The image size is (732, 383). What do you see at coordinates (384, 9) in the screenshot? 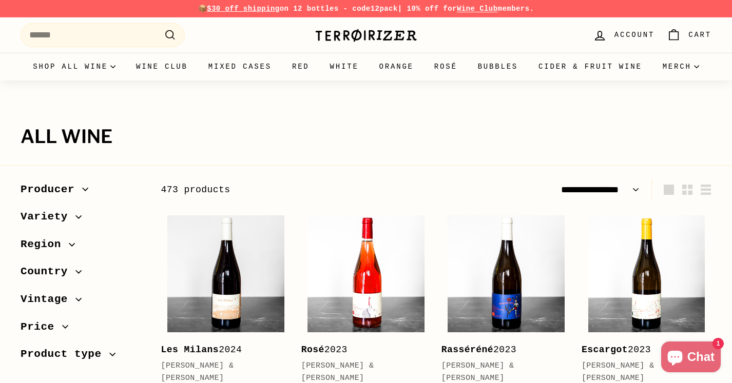
I see `strong: 12pack` at bounding box center [384, 9].